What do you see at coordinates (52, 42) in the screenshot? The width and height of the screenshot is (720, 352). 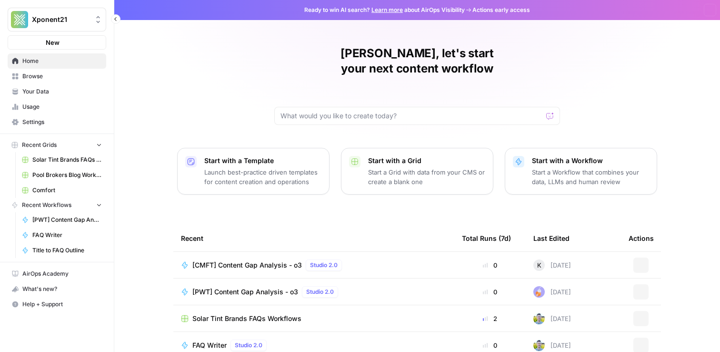 I see `span: New` at bounding box center [52, 42].